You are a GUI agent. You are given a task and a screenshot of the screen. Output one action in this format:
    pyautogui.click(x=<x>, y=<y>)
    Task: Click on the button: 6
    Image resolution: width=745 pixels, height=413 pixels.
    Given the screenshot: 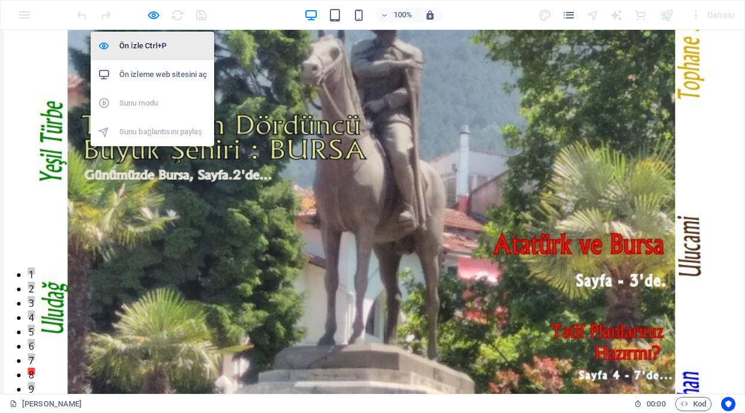 What is the action you would take?
    pyautogui.click(x=31, y=313)
    